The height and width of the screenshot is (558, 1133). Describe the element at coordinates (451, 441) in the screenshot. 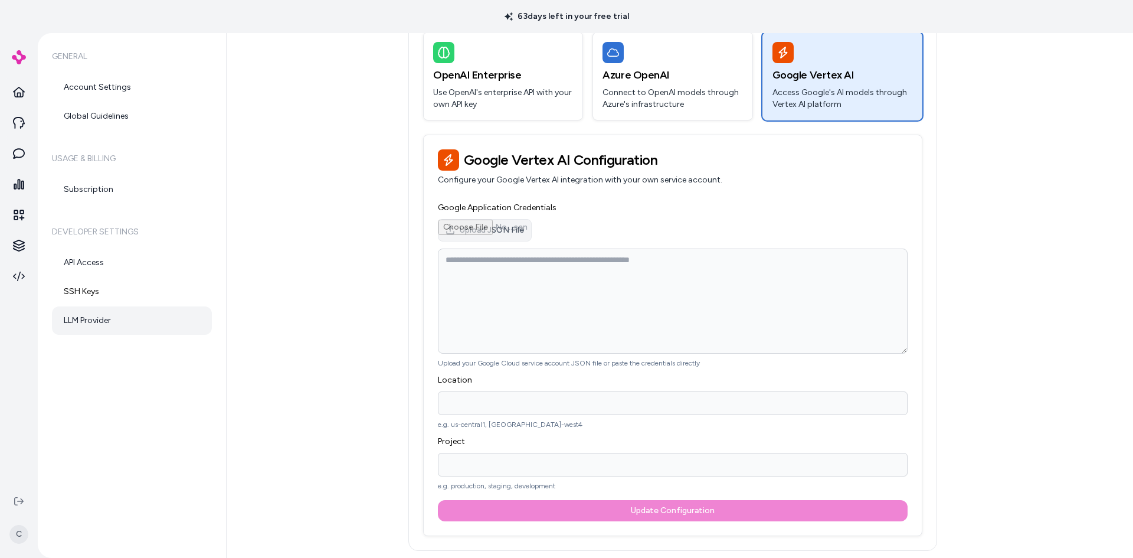

I see `label: Project` at that location.